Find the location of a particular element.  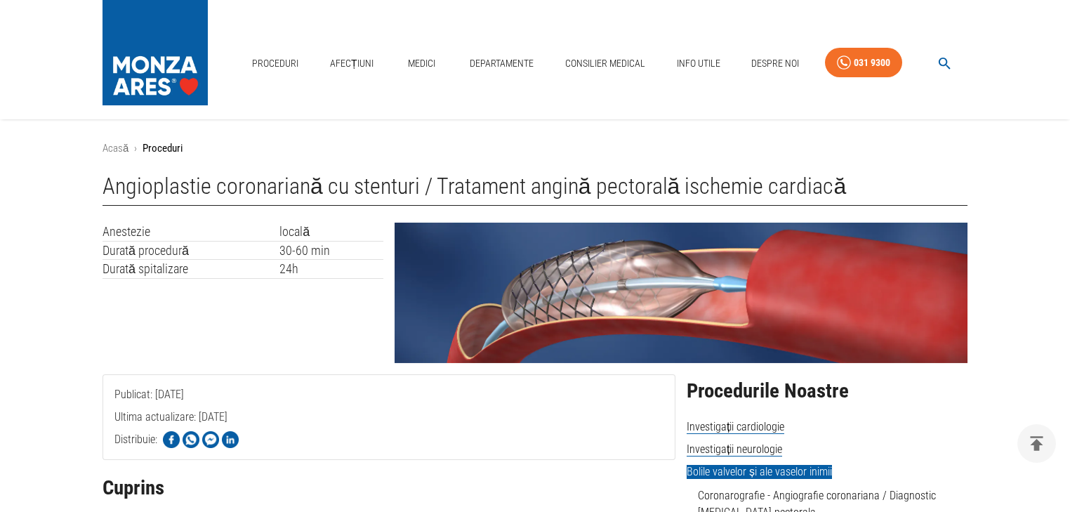

a: Despre Noi is located at coordinates (775, 63).